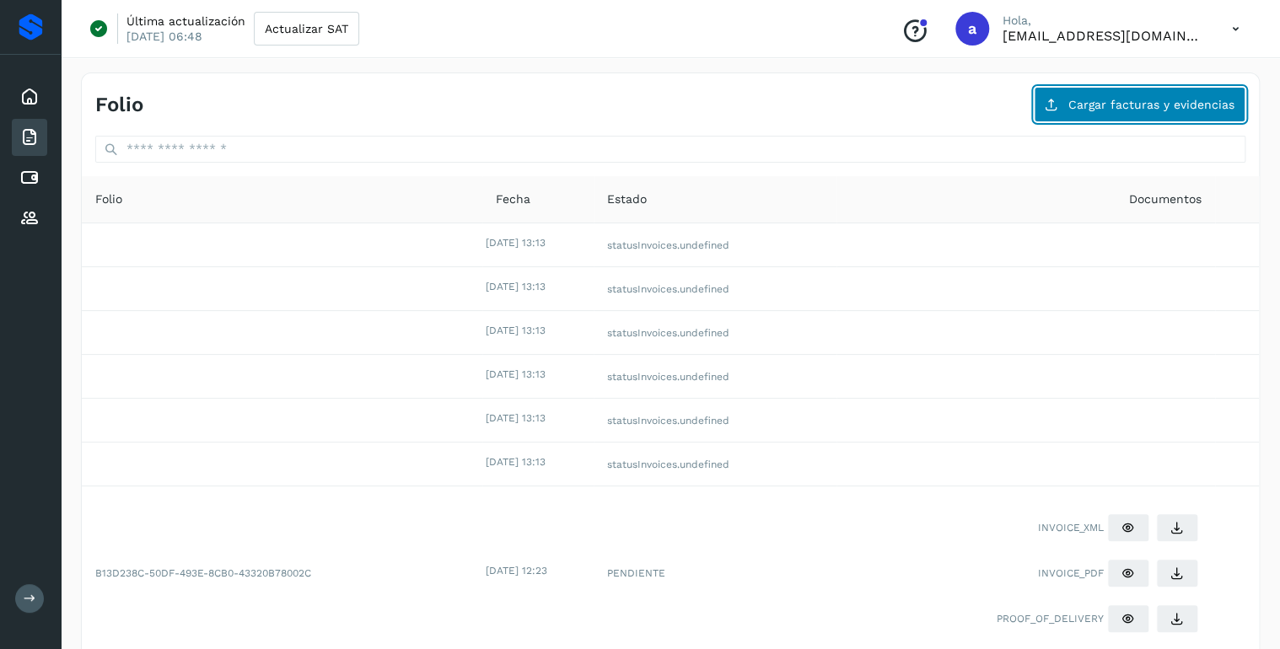  I want to click on div: Inicio, so click(30, 97).